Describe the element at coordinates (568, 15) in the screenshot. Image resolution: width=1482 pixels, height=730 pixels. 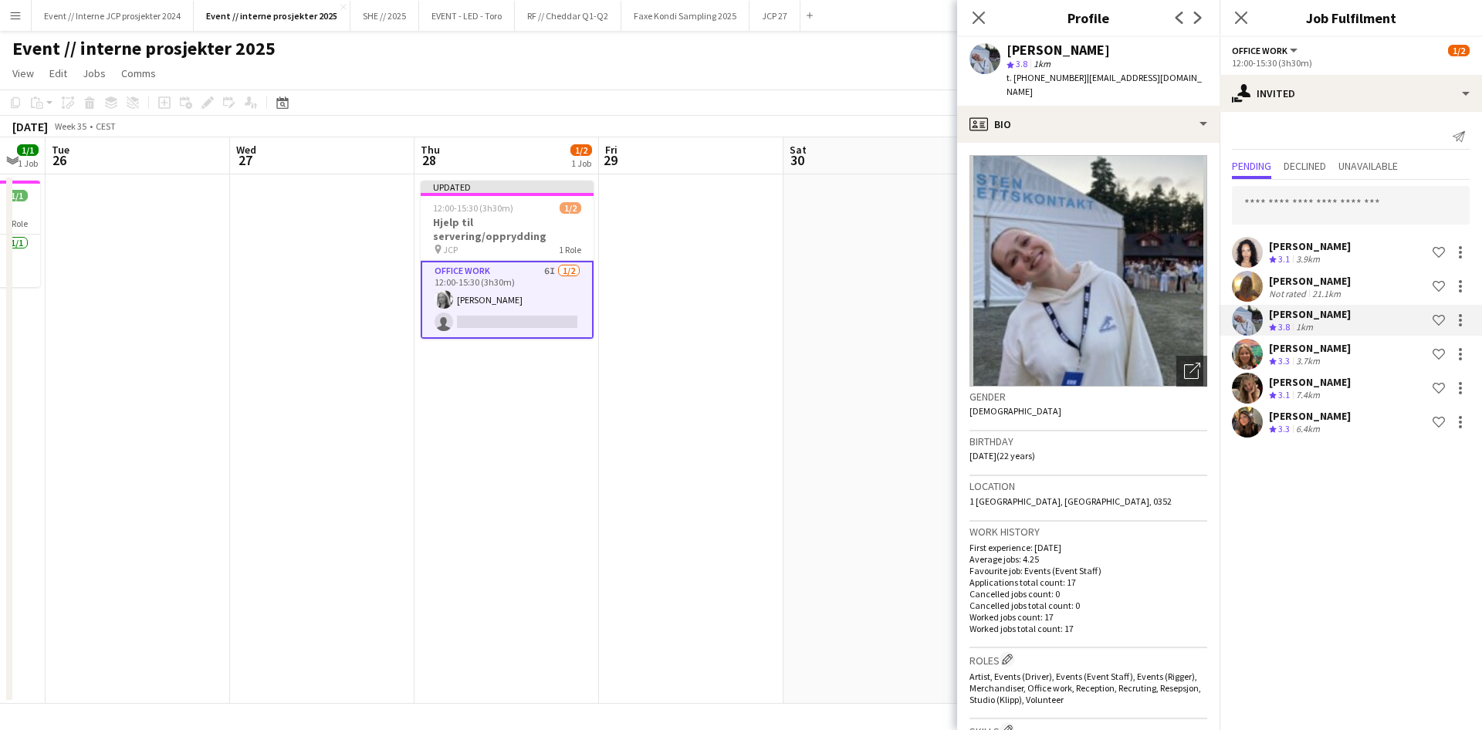
I see `button: RF // Cheddar Q1-Q2` at that location.